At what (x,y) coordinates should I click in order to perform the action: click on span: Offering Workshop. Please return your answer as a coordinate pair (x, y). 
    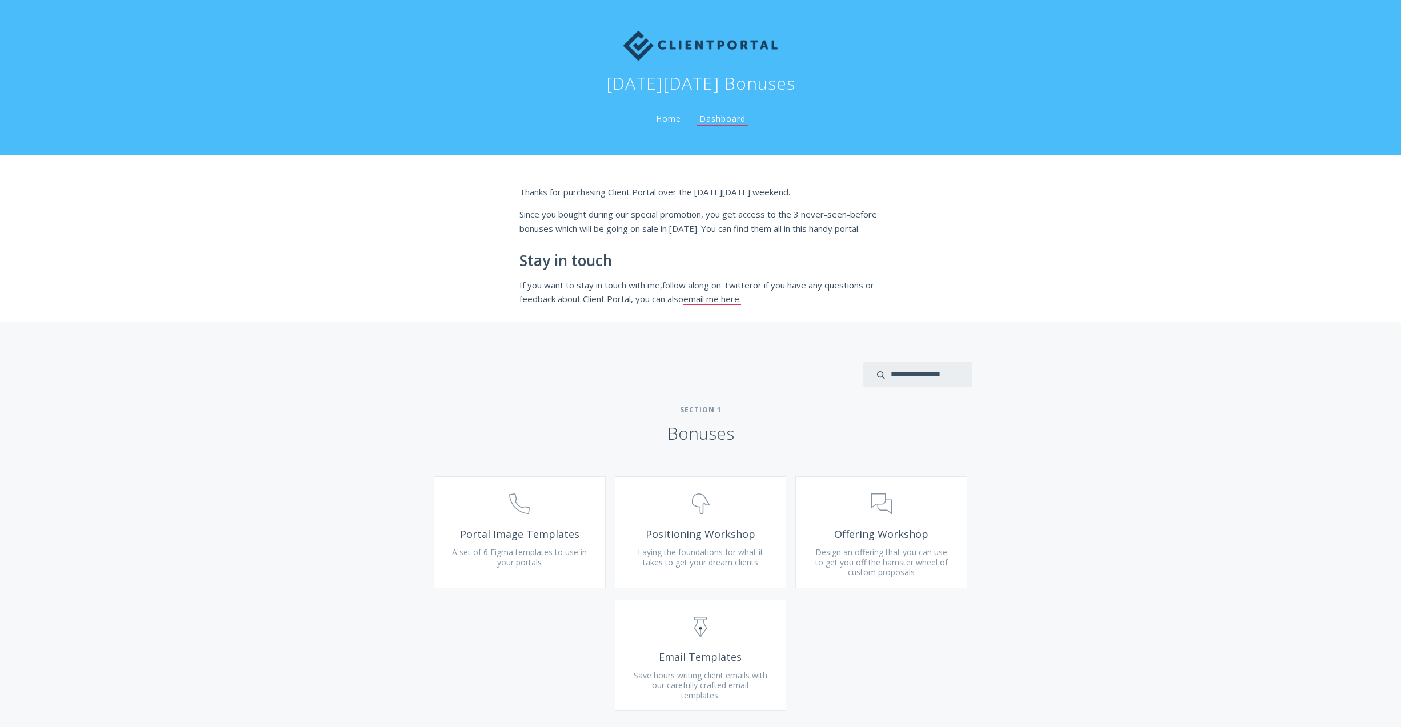
    Looking at the image, I should click on (881, 534).